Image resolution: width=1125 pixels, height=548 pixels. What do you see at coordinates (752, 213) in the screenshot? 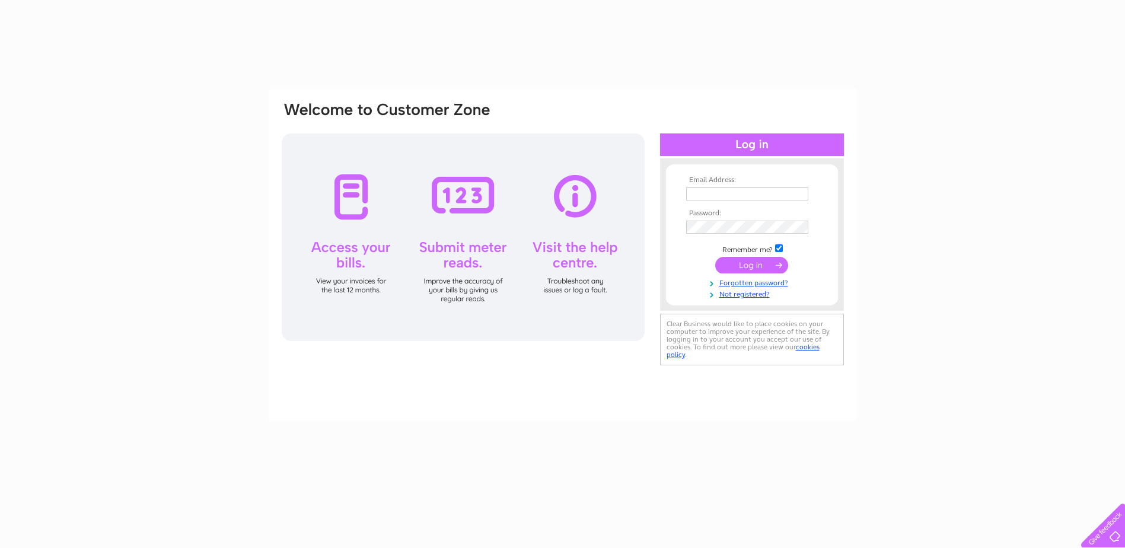
I see `th: Password:` at bounding box center [752, 213].